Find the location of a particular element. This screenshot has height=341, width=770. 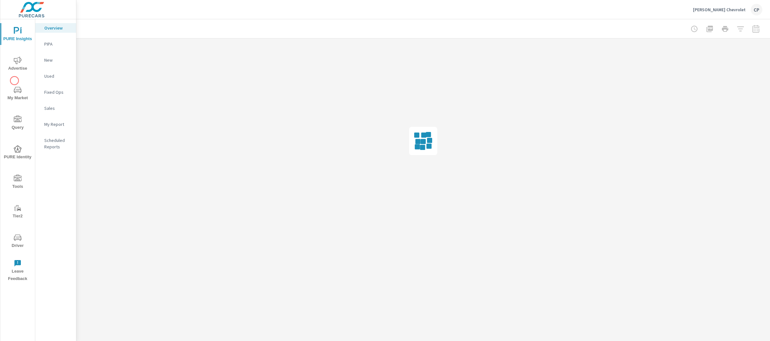

span: PURE Insights is located at coordinates (18, 35).